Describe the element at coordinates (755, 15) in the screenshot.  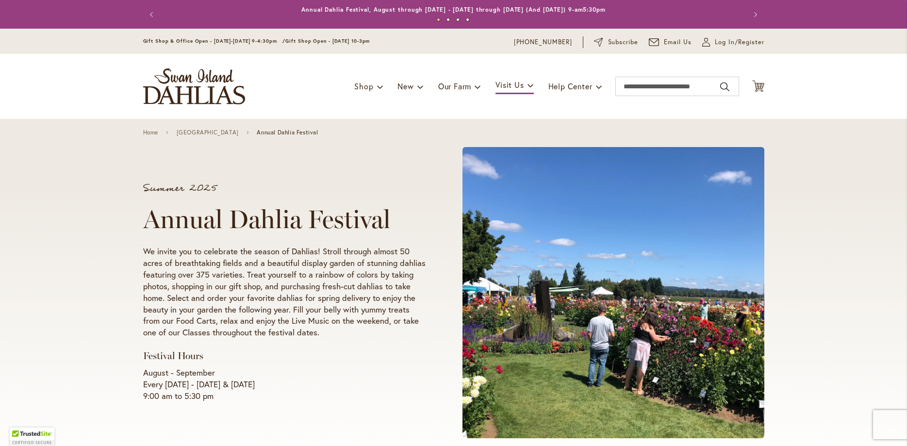
I see `button: Next` at that location.